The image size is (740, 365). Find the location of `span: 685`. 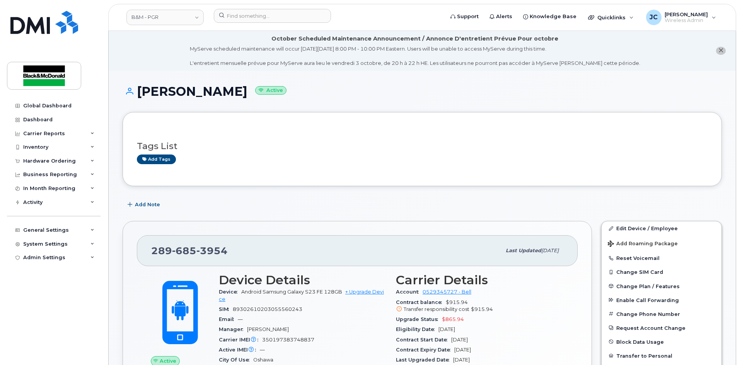

span: 685 is located at coordinates (184, 251).